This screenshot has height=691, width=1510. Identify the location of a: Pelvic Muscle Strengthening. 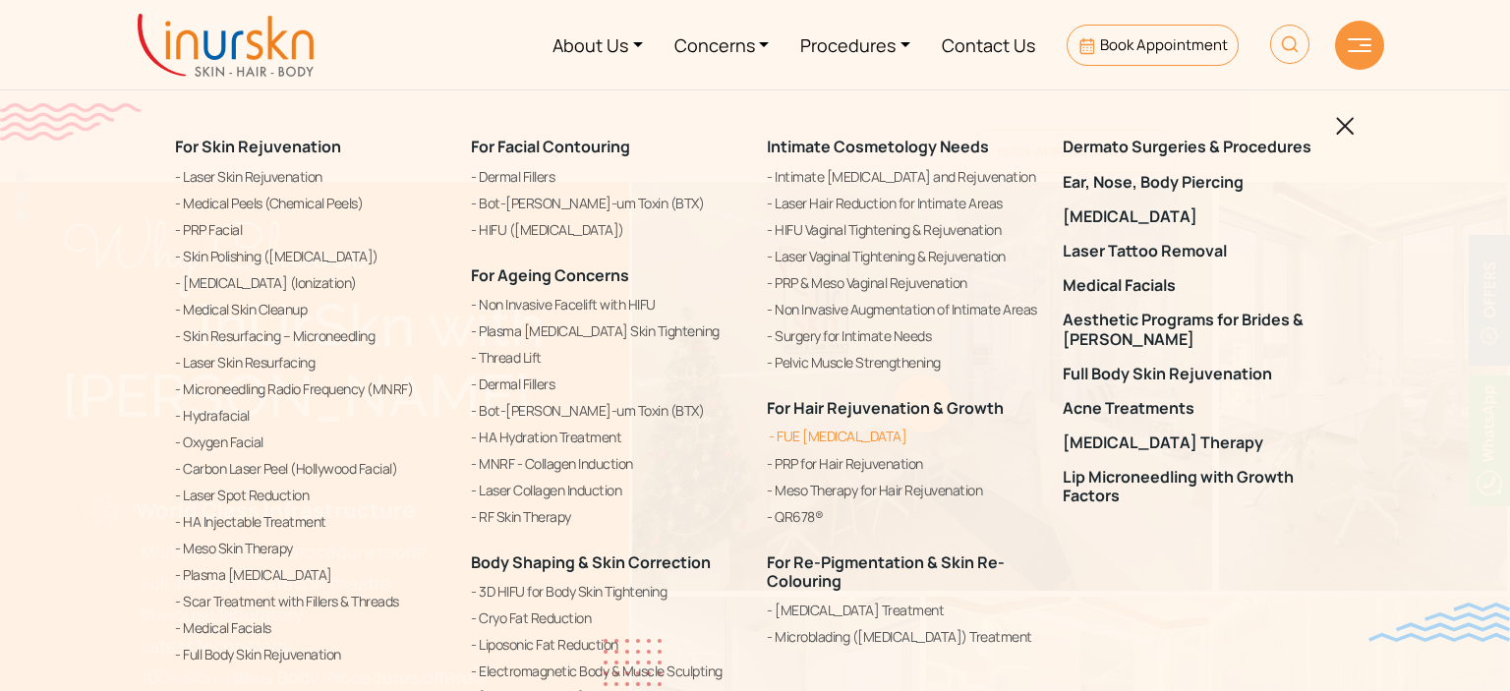
(902, 362).